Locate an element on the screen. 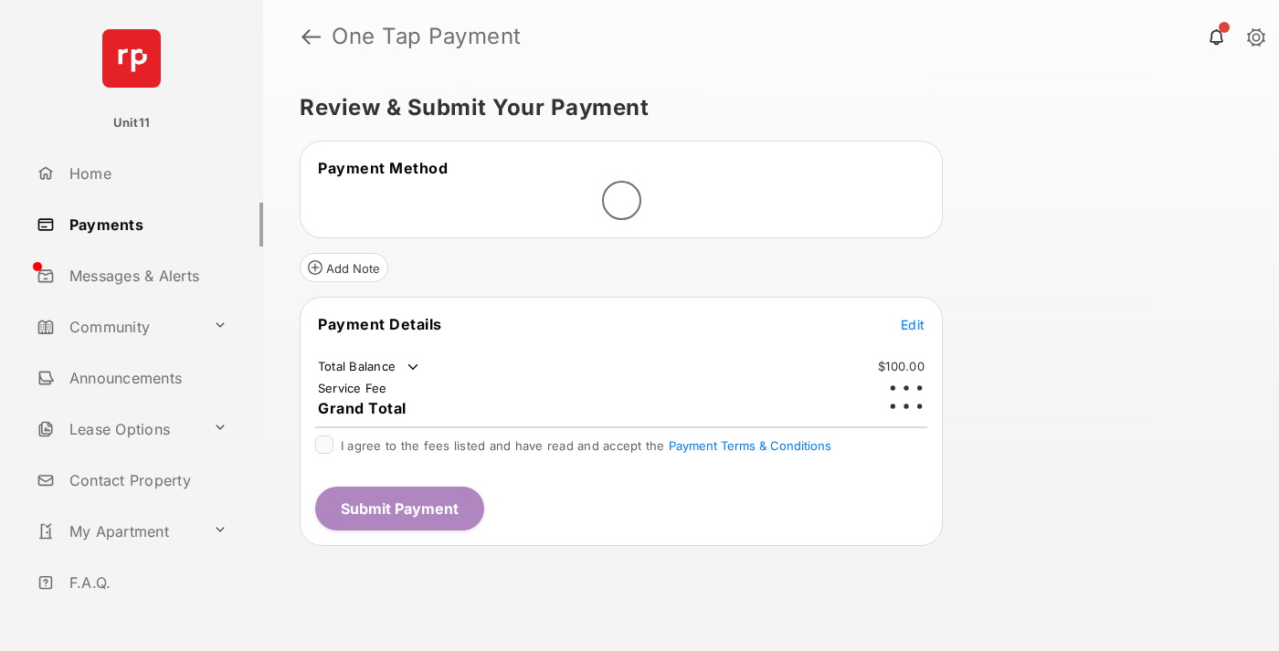 This screenshot has height=651, width=1279. a: Payments is located at coordinates (146, 225).